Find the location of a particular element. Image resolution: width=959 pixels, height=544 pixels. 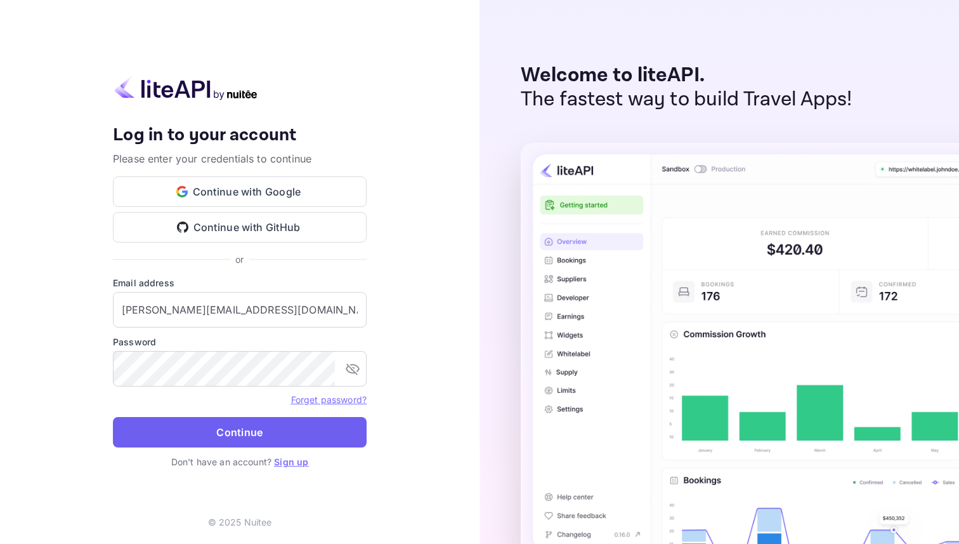

a: Sign up is located at coordinates (291, 461).